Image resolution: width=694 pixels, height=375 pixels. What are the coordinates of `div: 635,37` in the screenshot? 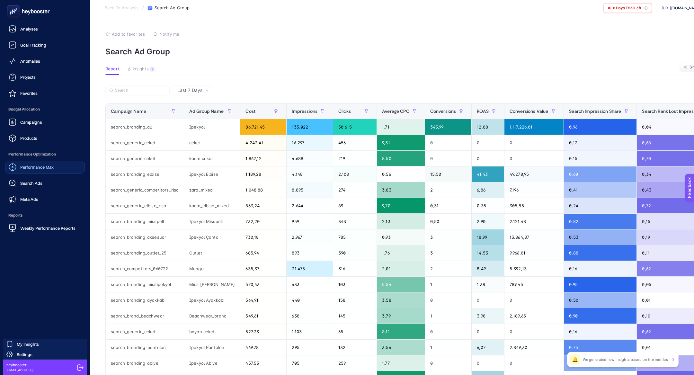 It's located at (263, 269).